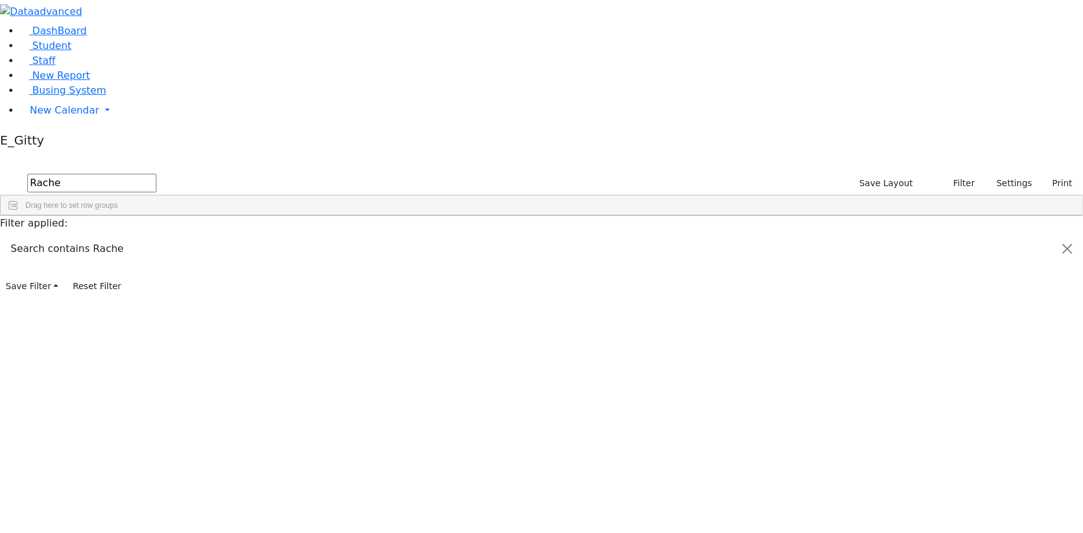 The width and height of the screenshot is (1083, 533). I want to click on a: DashBoard, so click(53, 30).